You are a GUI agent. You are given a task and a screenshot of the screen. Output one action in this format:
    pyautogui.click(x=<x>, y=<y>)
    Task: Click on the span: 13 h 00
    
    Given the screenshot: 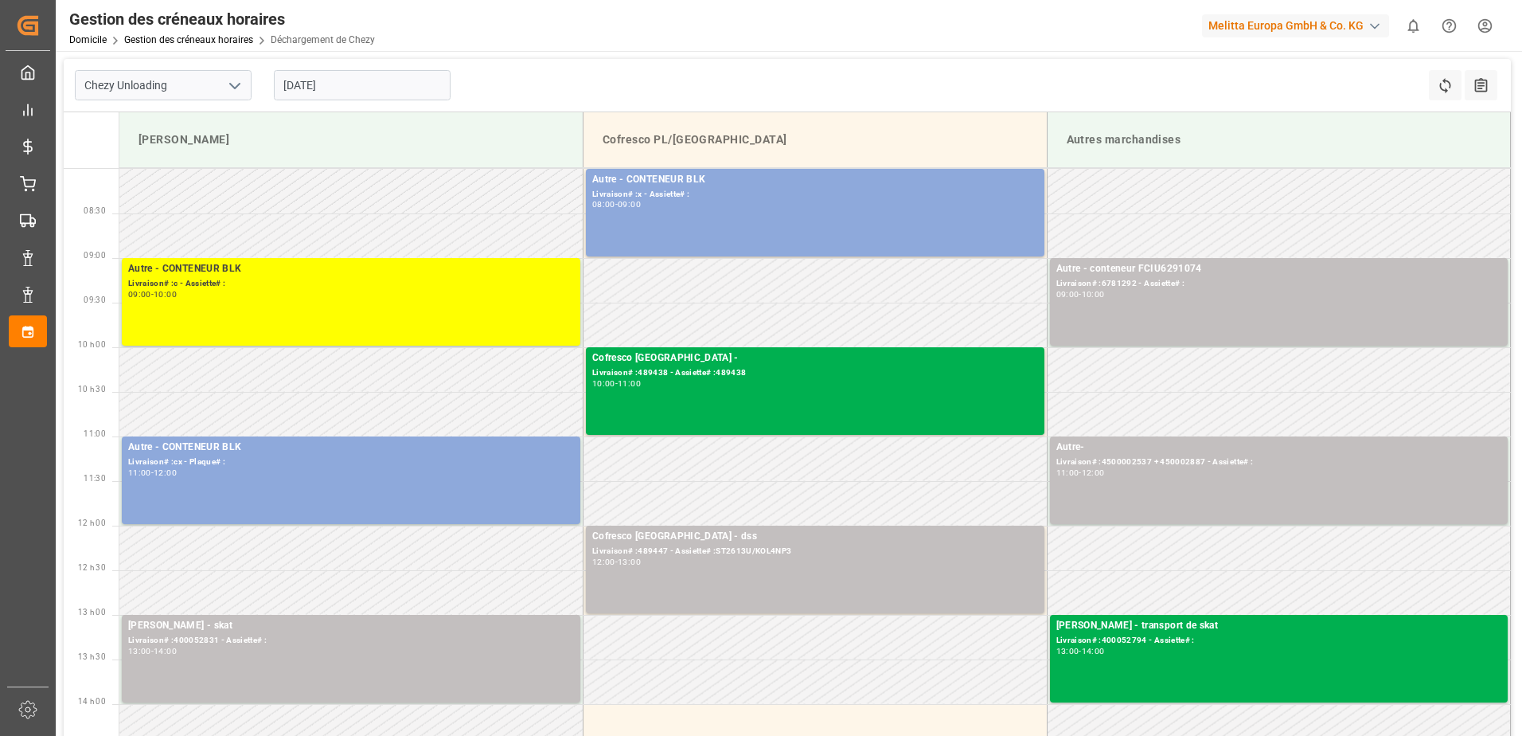 What is the action you would take?
    pyautogui.click(x=92, y=611)
    